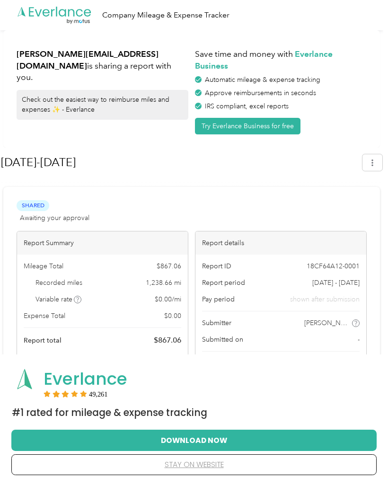 The image size is (388, 486). What do you see at coordinates (44, 266) in the screenshot?
I see `span: Mileage Total` at bounding box center [44, 266].